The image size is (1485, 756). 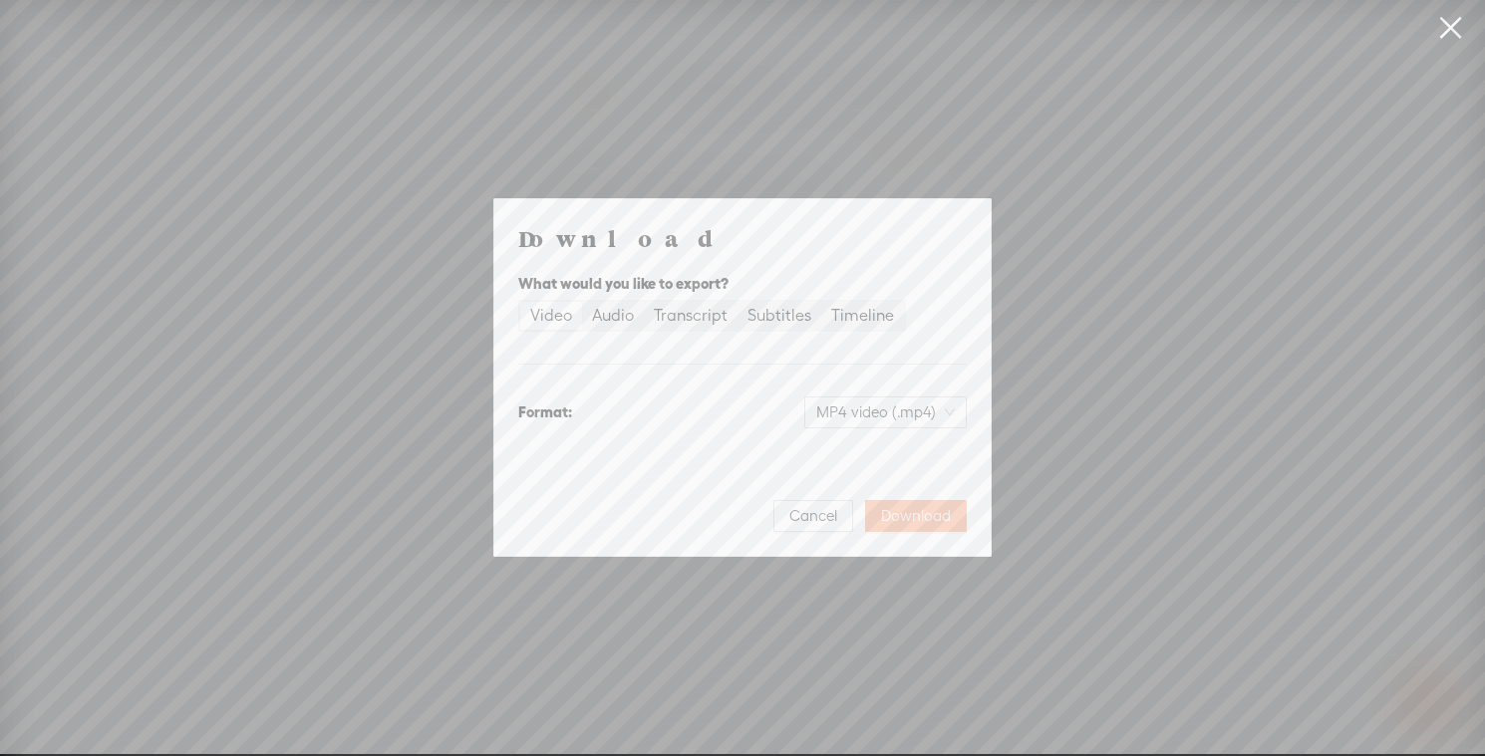 I want to click on h4: Download, so click(x=742, y=238).